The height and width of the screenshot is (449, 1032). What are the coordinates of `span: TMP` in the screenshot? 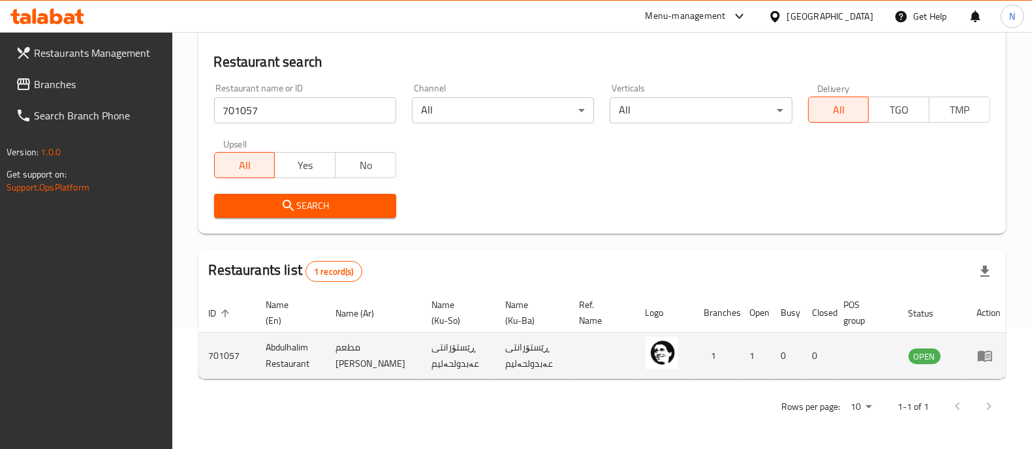 It's located at (959, 110).